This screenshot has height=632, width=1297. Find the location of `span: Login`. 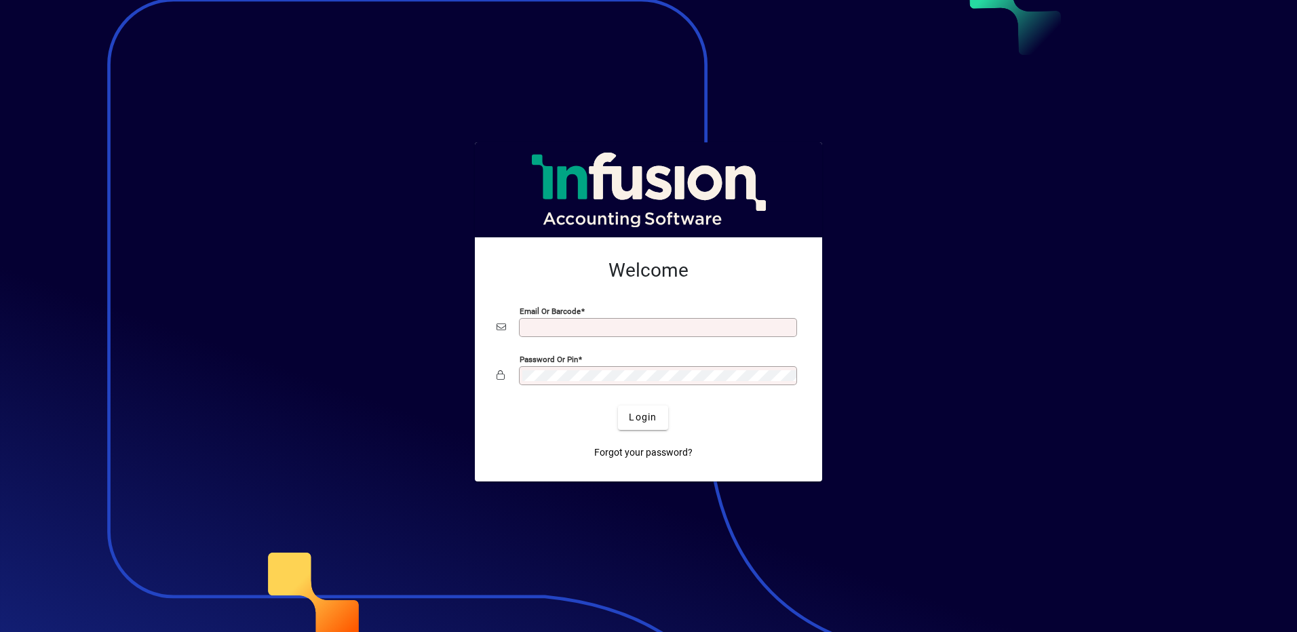

span: Login is located at coordinates (643, 417).